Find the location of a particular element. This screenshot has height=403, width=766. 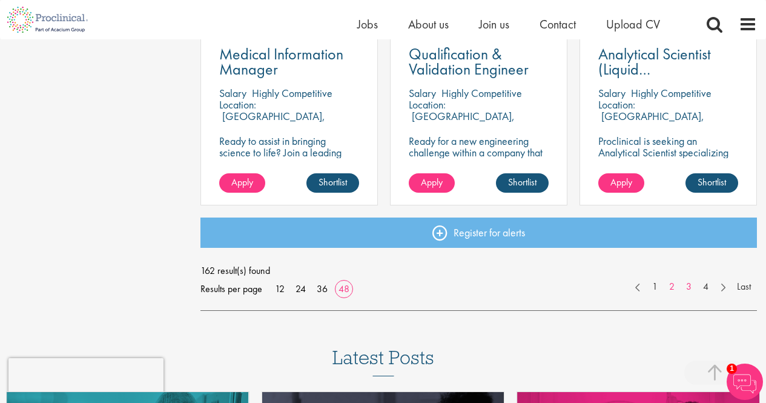

p: Proclinical is seeking an Analytical Scientist specializing in Liquid Chromatography to join our ... is located at coordinates (668, 164).